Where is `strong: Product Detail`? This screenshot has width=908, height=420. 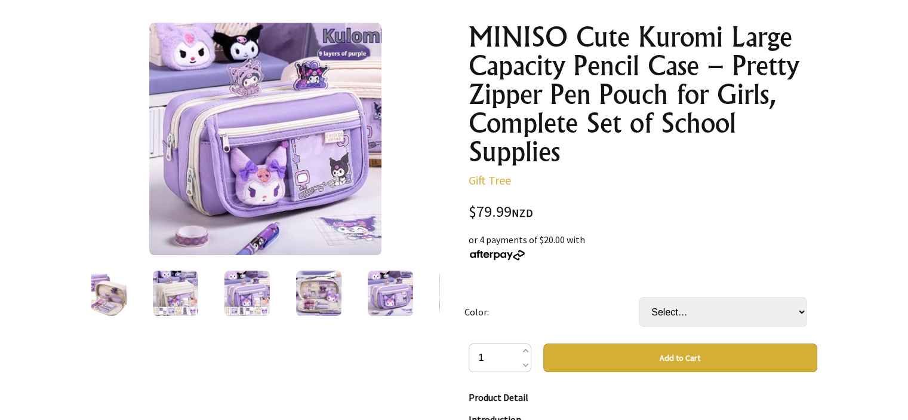 strong: Product Detail is located at coordinates (498, 397).